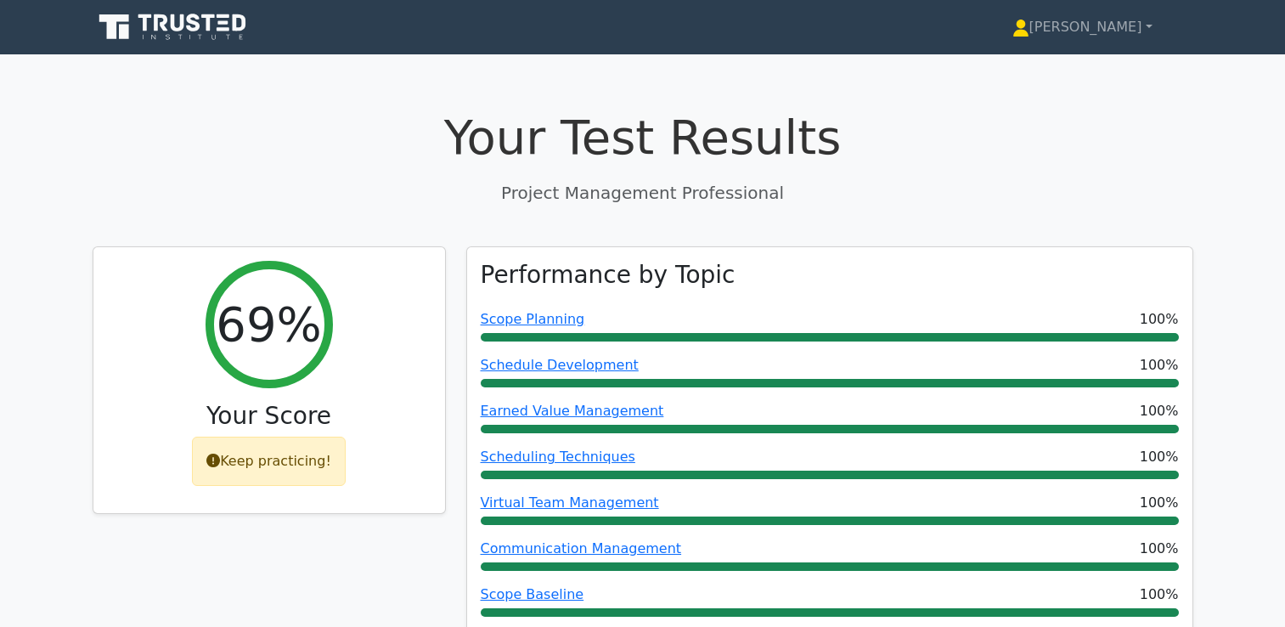 The height and width of the screenshot is (627, 1285). What do you see at coordinates (558, 456) in the screenshot?
I see `a: Scheduling Techniques` at bounding box center [558, 456].